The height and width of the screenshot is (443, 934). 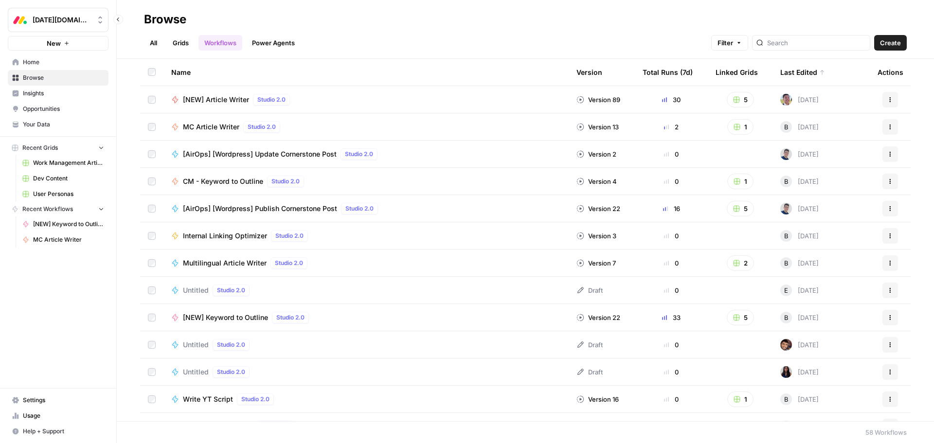 I want to click on a: Power Agents, so click(x=273, y=43).